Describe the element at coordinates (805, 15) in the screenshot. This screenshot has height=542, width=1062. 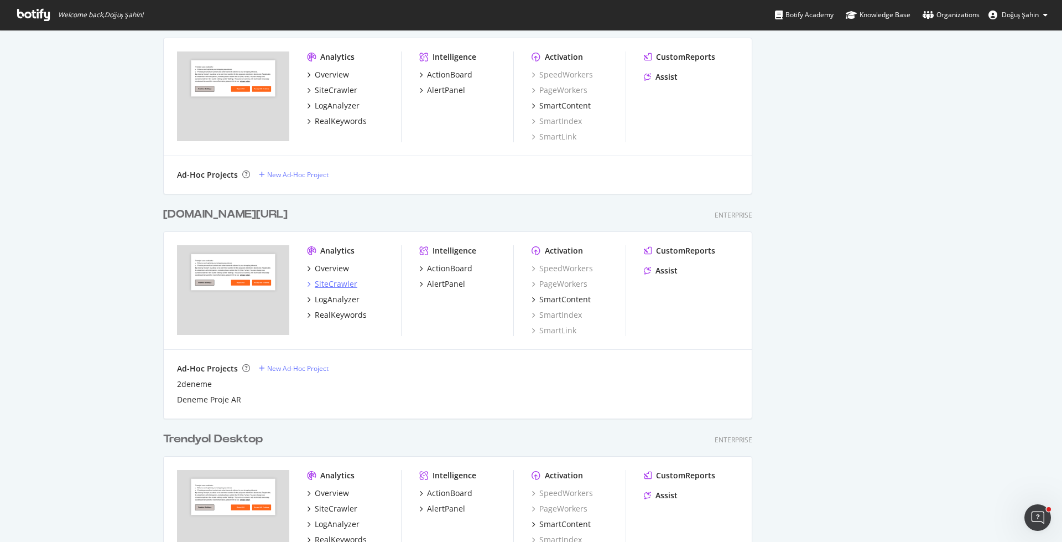
I see `div: Botify Academy` at that location.